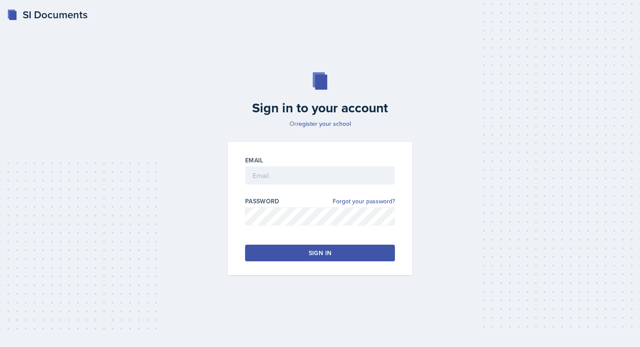  What do you see at coordinates (320, 108) in the screenshot?
I see `h2: Sign in to your account` at bounding box center [320, 108].